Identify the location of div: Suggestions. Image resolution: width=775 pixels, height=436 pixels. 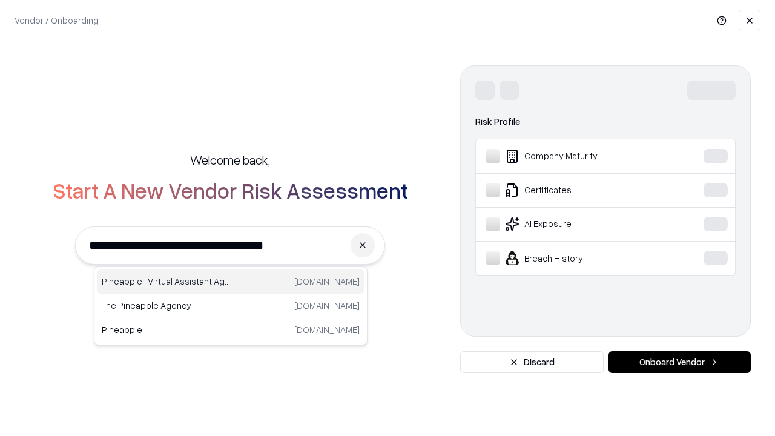
(231, 306).